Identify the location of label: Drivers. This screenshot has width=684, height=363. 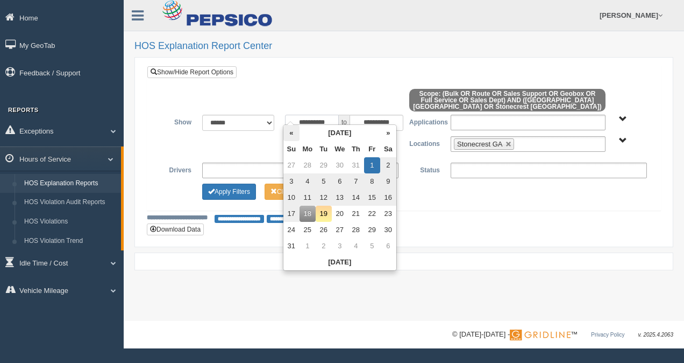
(176, 169).